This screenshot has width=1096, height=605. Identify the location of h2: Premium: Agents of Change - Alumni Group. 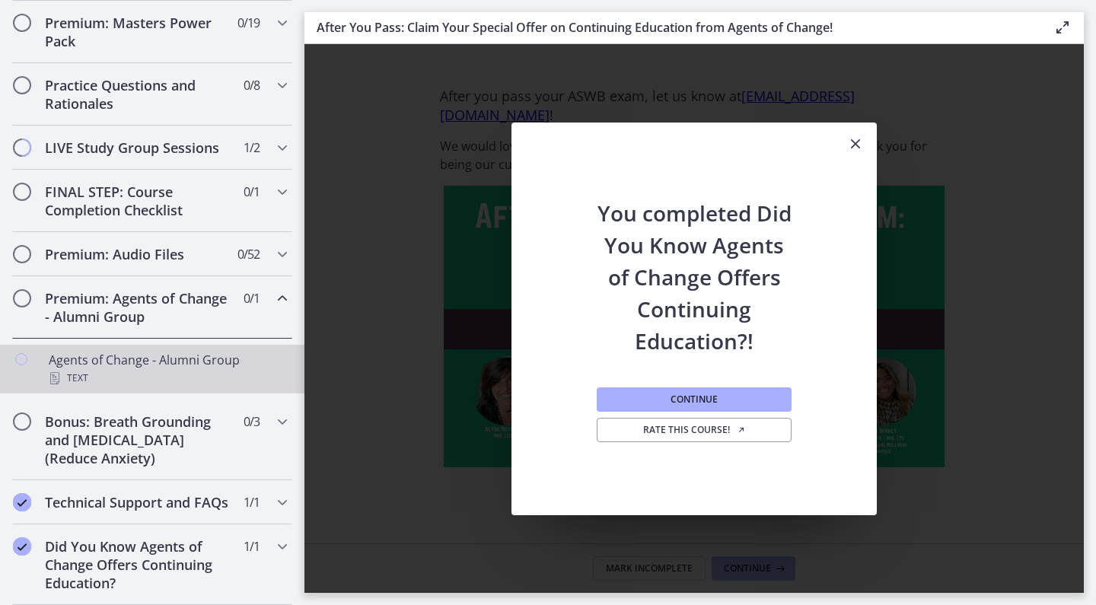
(138, 308).